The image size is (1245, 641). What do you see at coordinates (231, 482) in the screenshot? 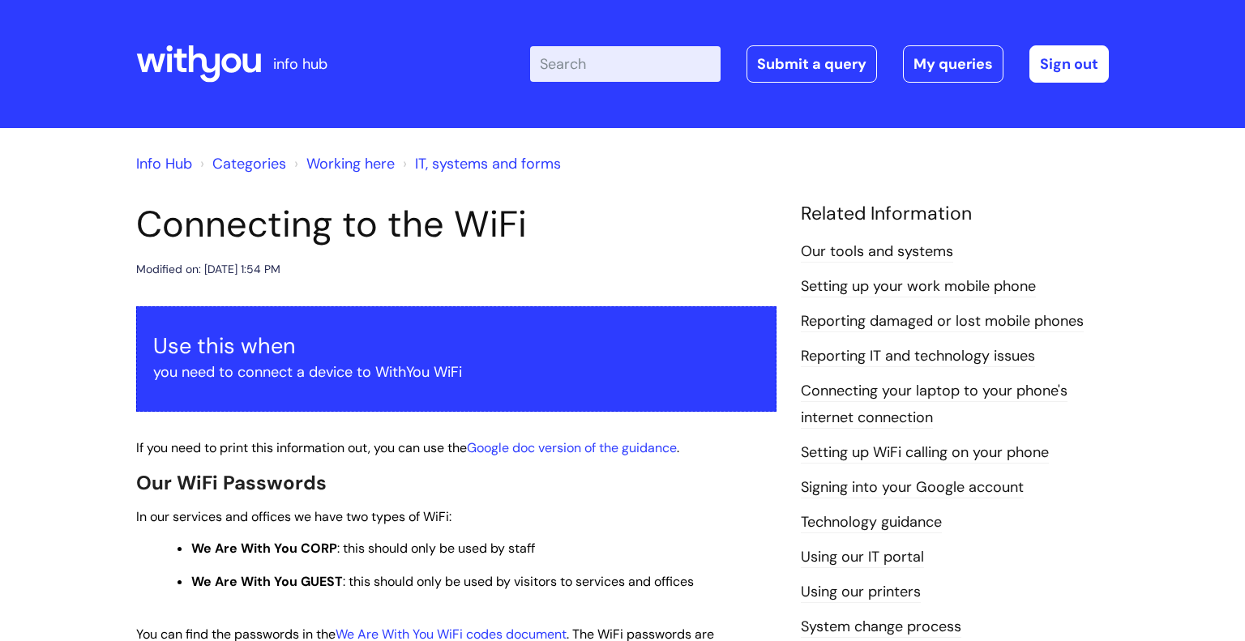
I see `span: Our WiFi Passwords` at bounding box center [231, 482].